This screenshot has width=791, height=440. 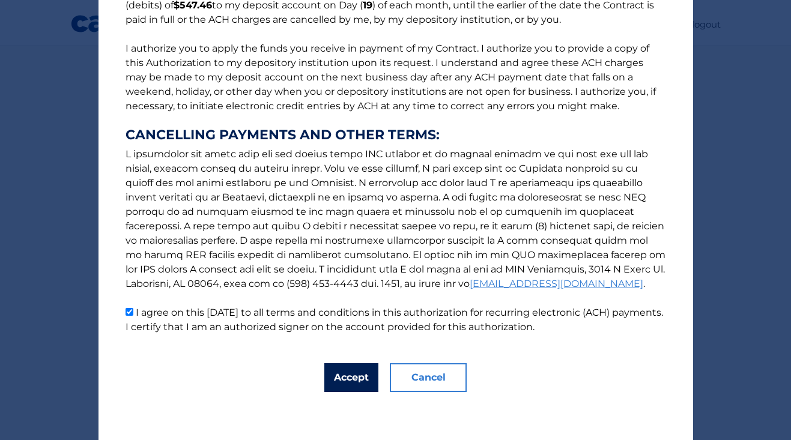 I want to click on button: Cancel, so click(x=428, y=378).